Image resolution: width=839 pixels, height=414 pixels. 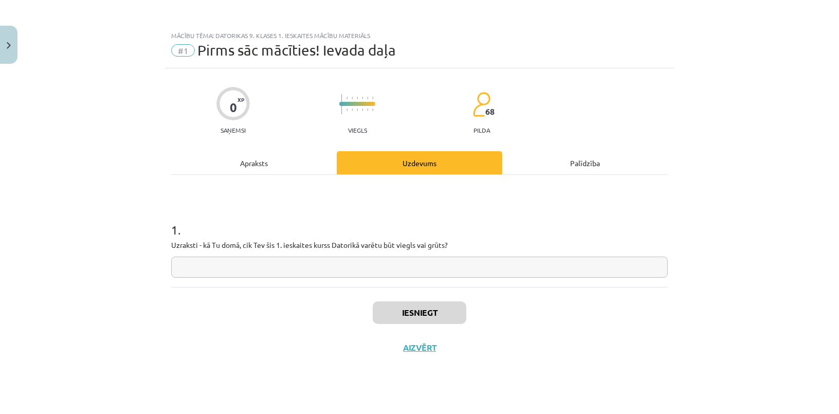 What do you see at coordinates (420, 221) in the screenshot?
I see `h1: 1 .` at bounding box center [420, 221].